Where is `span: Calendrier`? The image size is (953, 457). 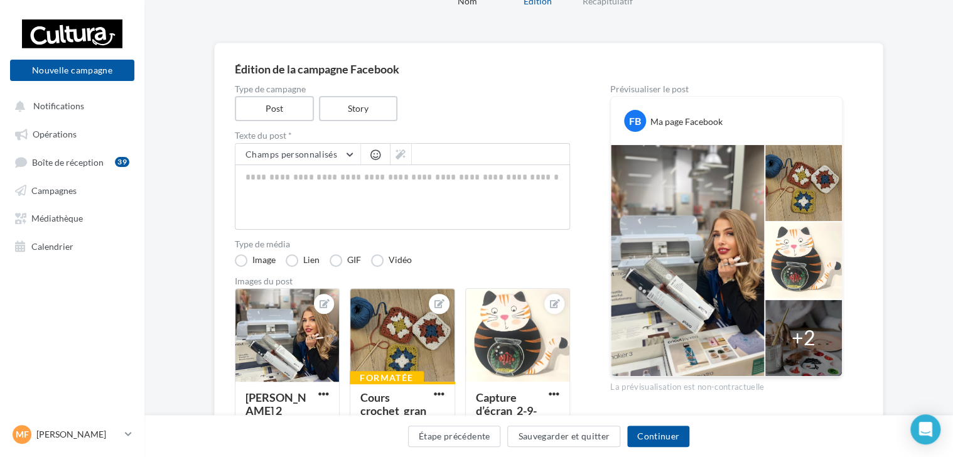
span: Calendrier is located at coordinates (52, 246).